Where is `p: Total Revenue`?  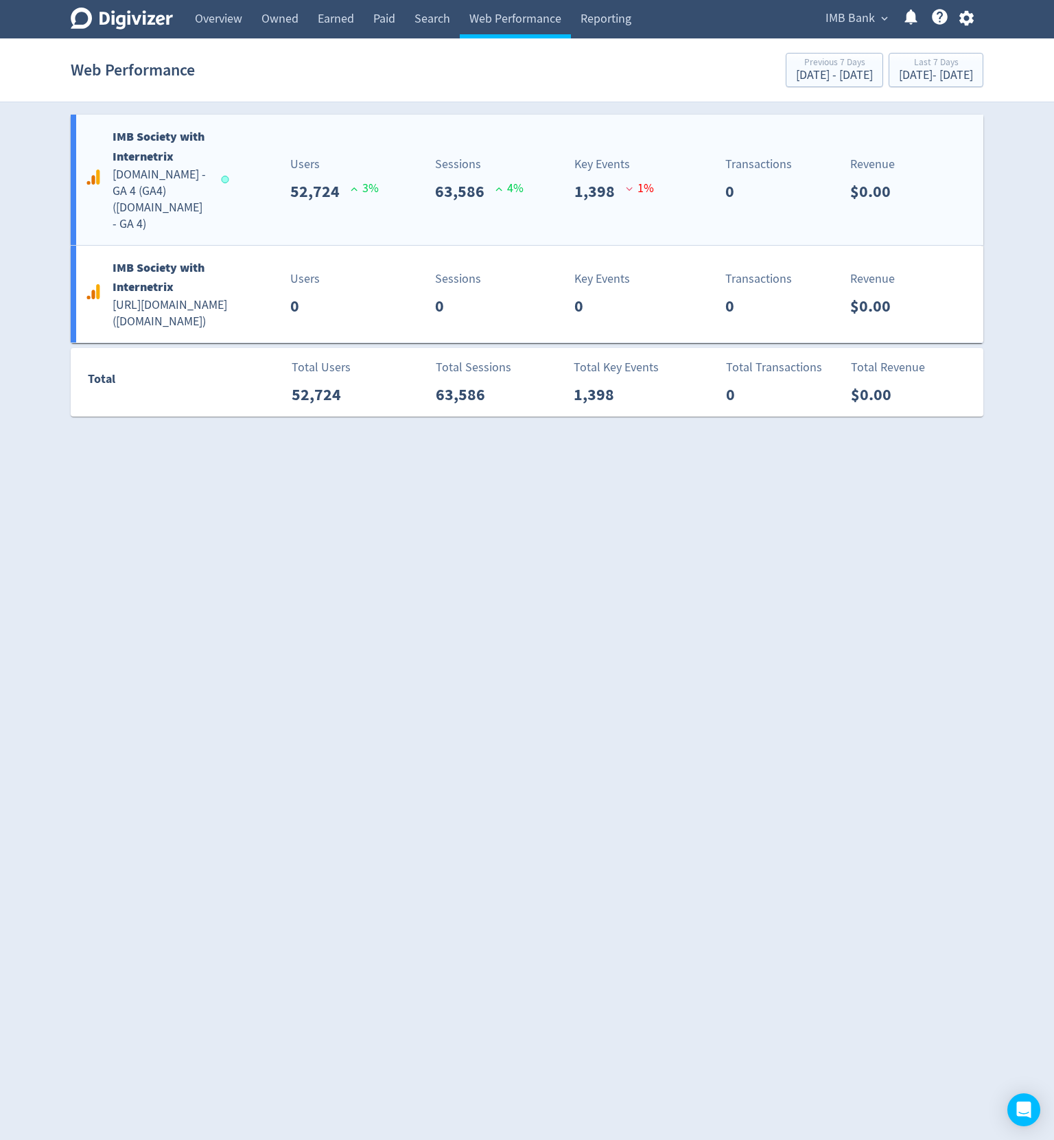 p: Total Revenue is located at coordinates (888, 367).